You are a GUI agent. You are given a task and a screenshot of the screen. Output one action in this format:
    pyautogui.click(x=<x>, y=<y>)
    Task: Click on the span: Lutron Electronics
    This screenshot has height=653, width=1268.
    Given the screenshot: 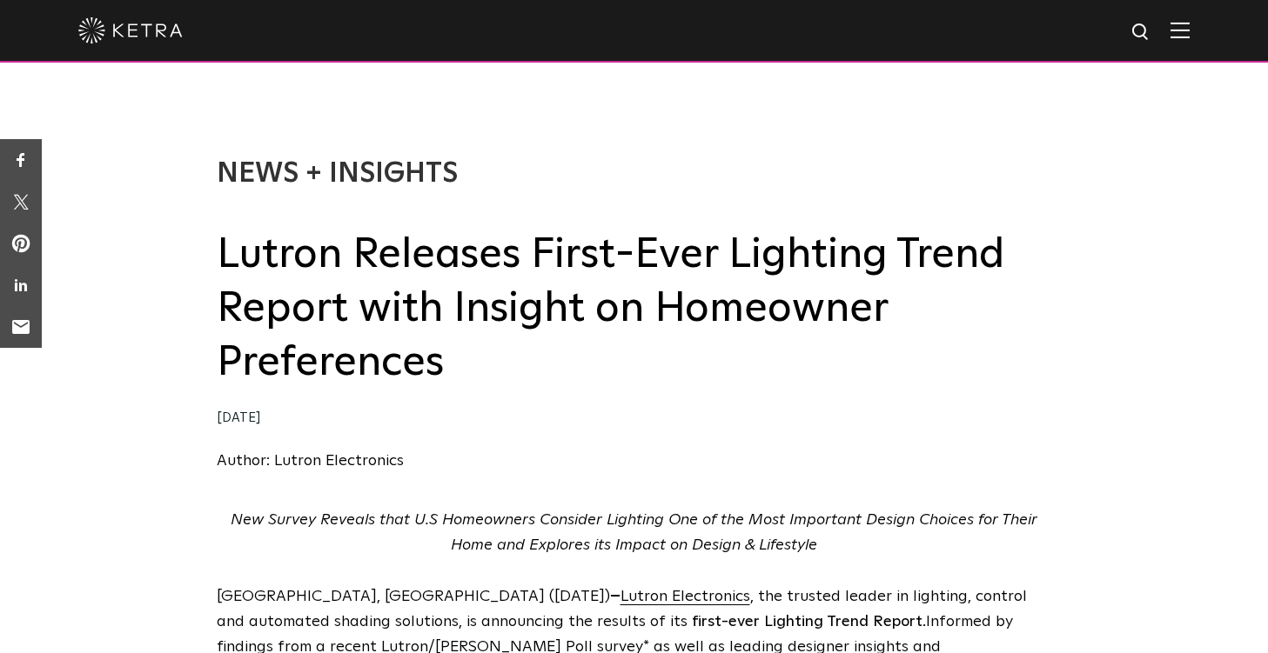 What is the action you would take?
    pyautogui.click(x=685, y=597)
    